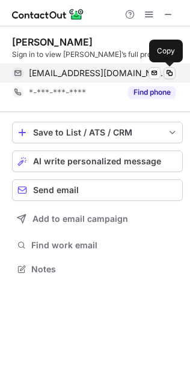  What do you see at coordinates (48, 14) in the screenshot?
I see `img: ContactOut v5.3.10` at bounding box center [48, 14].